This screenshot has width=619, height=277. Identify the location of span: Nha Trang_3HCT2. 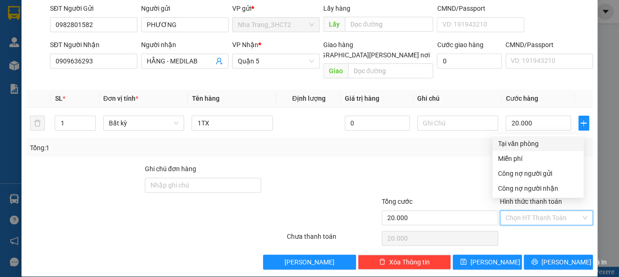
(276, 25).